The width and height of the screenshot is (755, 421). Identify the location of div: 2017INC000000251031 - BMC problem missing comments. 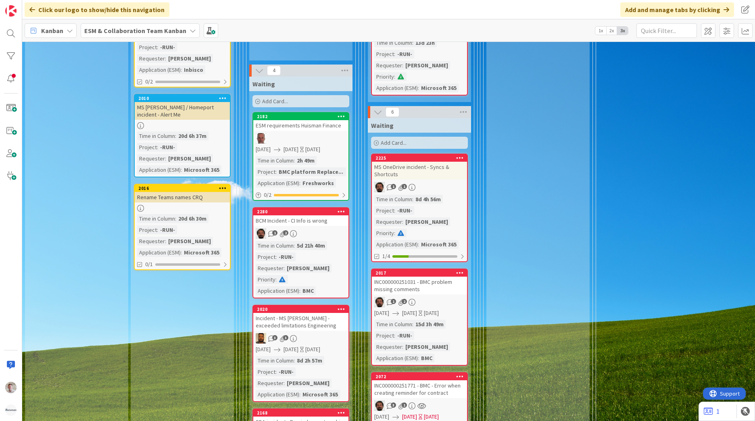
(419, 282).